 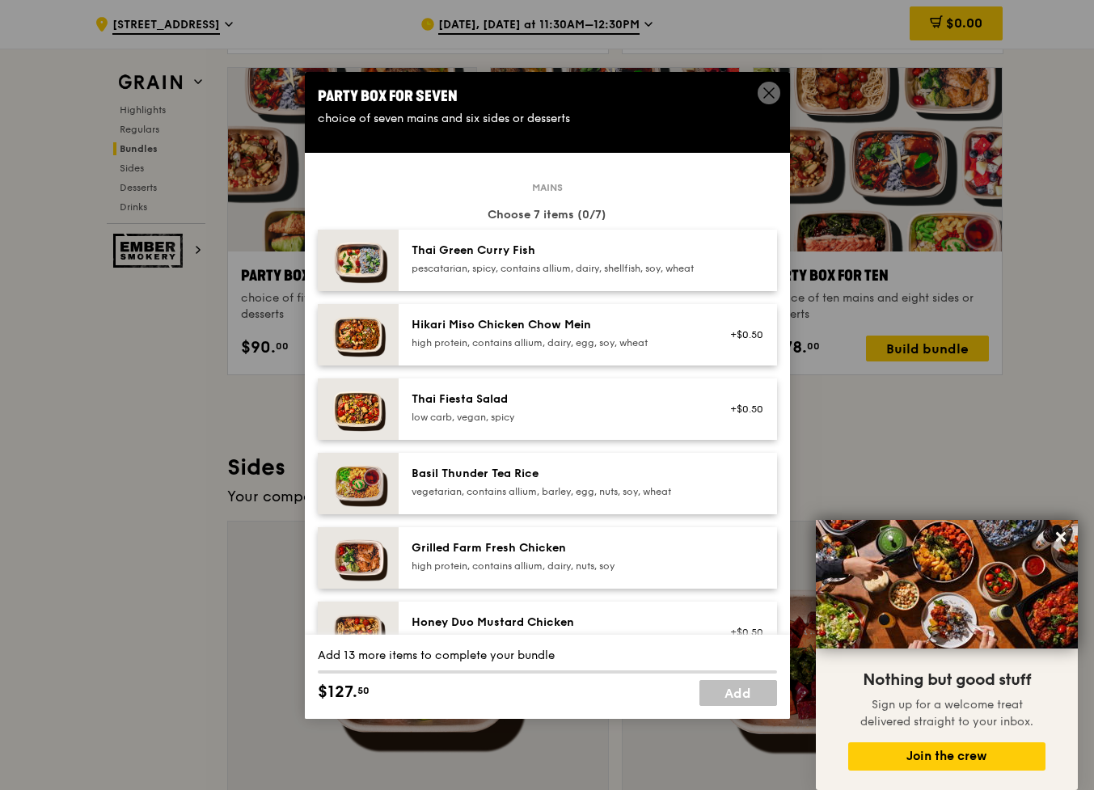 What do you see at coordinates (556, 566) in the screenshot?
I see `div: high protein, contains allium, dairy, nuts, soy` at bounding box center [556, 566].